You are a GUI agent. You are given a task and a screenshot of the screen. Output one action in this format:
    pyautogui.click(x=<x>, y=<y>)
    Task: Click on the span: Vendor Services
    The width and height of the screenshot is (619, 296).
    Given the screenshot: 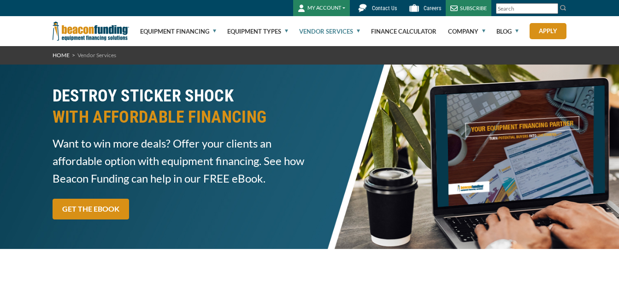 What is the action you would take?
    pyautogui.click(x=97, y=55)
    